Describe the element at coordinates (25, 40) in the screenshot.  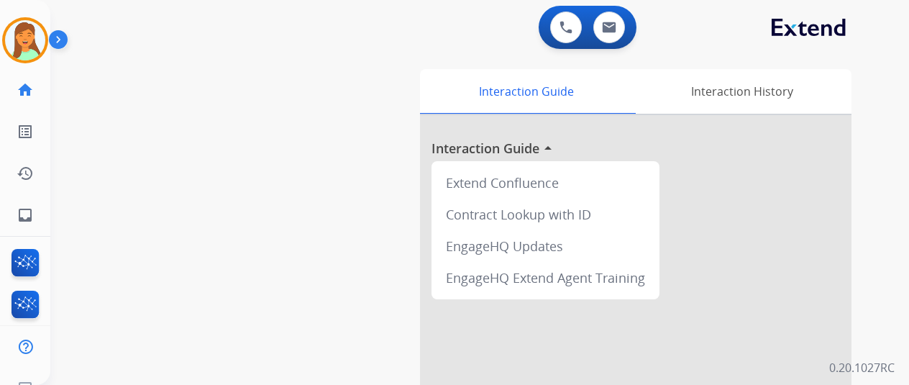
I see `img: avatar` at that location.